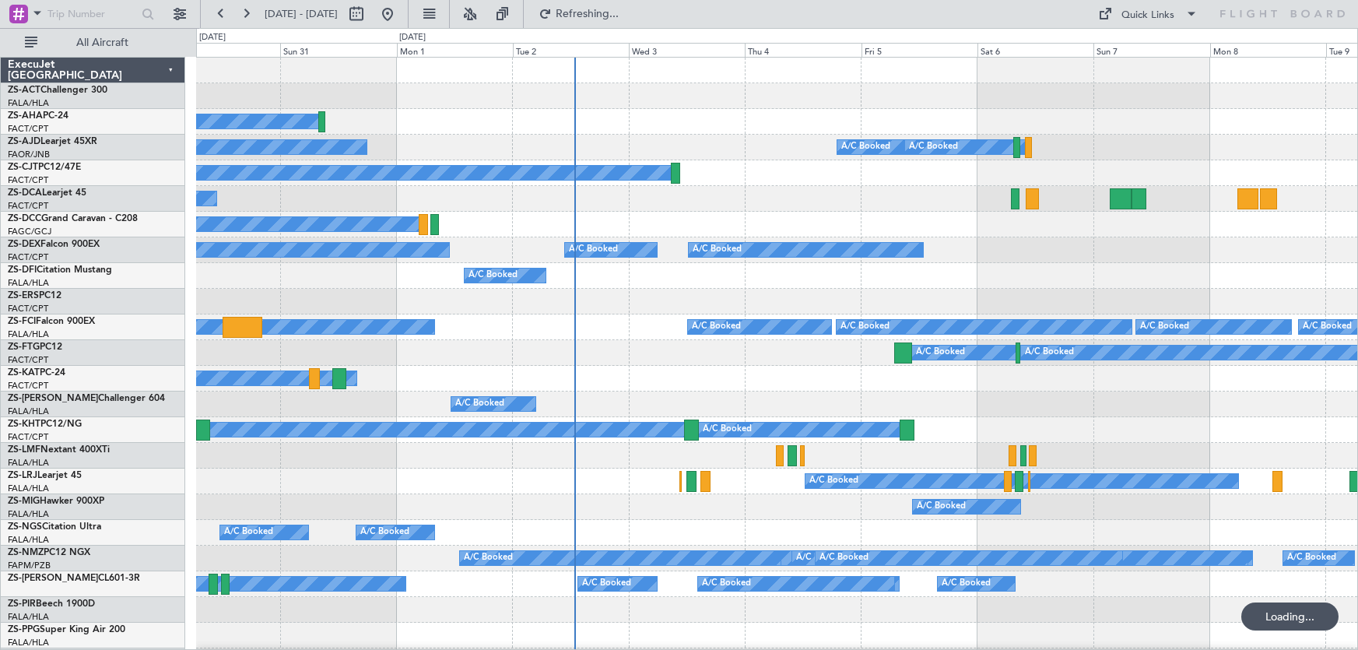 This screenshot has height=650, width=1358. Describe the element at coordinates (23, 630) in the screenshot. I see `span: ZS-PPG` at that location.